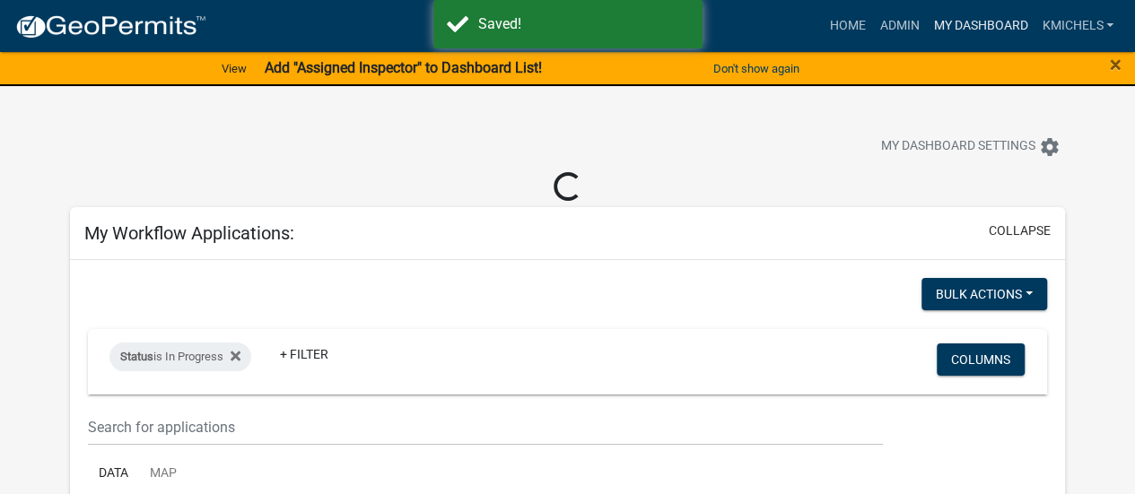 The image size is (1135, 494). What do you see at coordinates (984, 294) in the screenshot?
I see `button: Bulk Actions` at bounding box center [984, 294].